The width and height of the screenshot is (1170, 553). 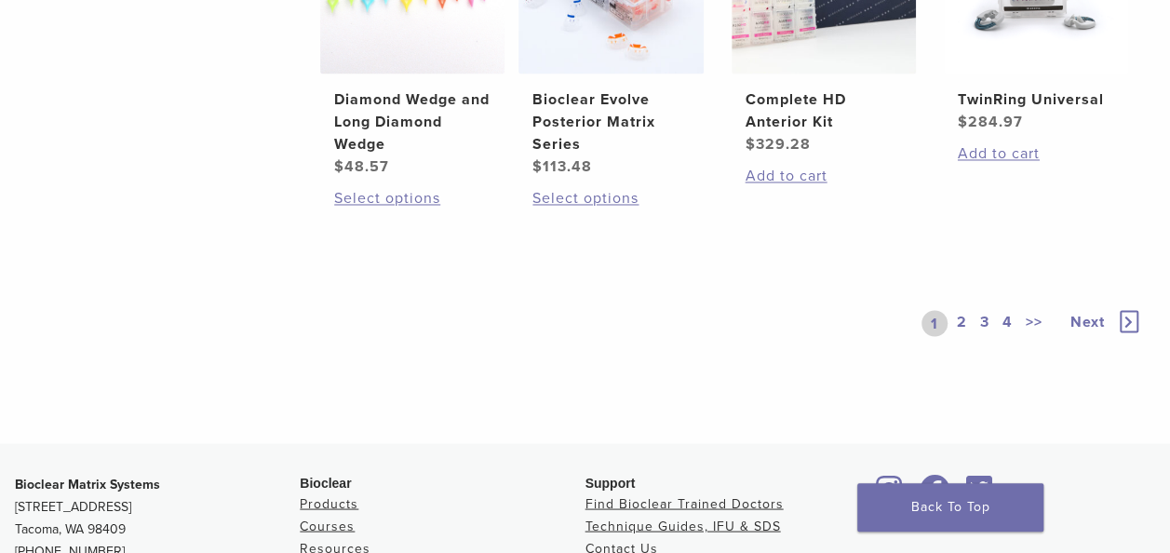 What do you see at coordinates (329, 503) in the screenshot?
I see `a: Products` at bounding box center [329, 503].